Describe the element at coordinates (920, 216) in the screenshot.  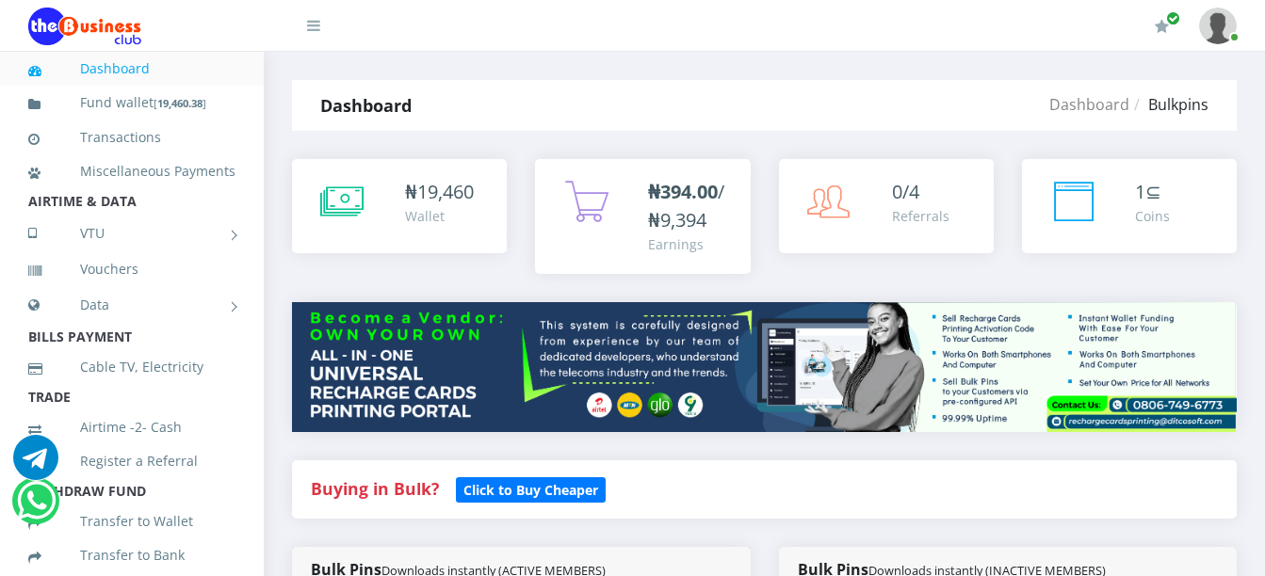
I see `div: Referrals` at that location.